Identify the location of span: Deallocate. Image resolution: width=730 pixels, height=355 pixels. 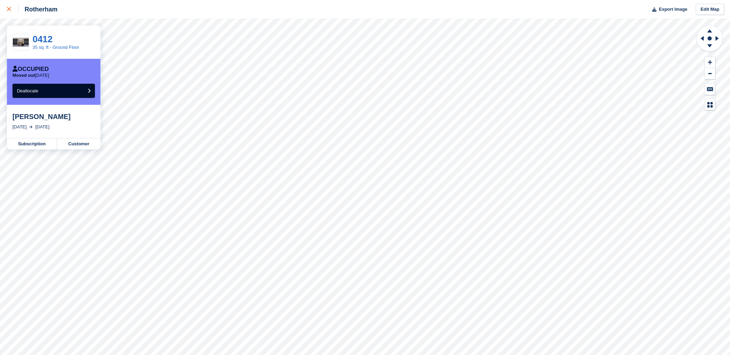
(27, 91).